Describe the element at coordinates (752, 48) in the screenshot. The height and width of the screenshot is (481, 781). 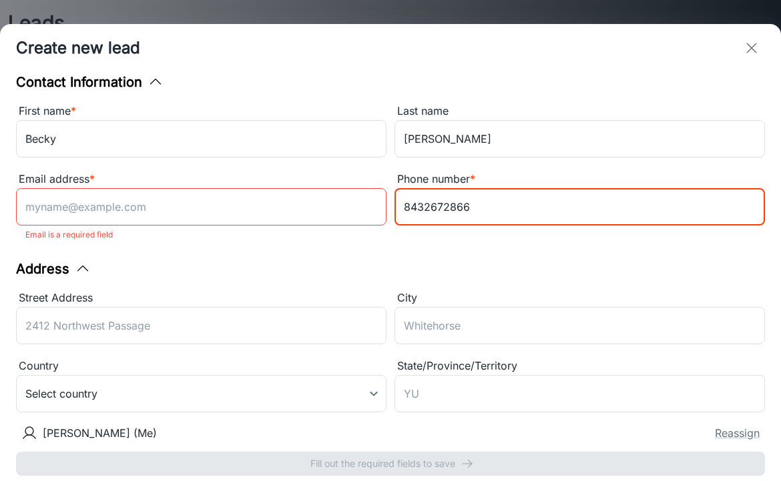
I see `button: exit` at that location.